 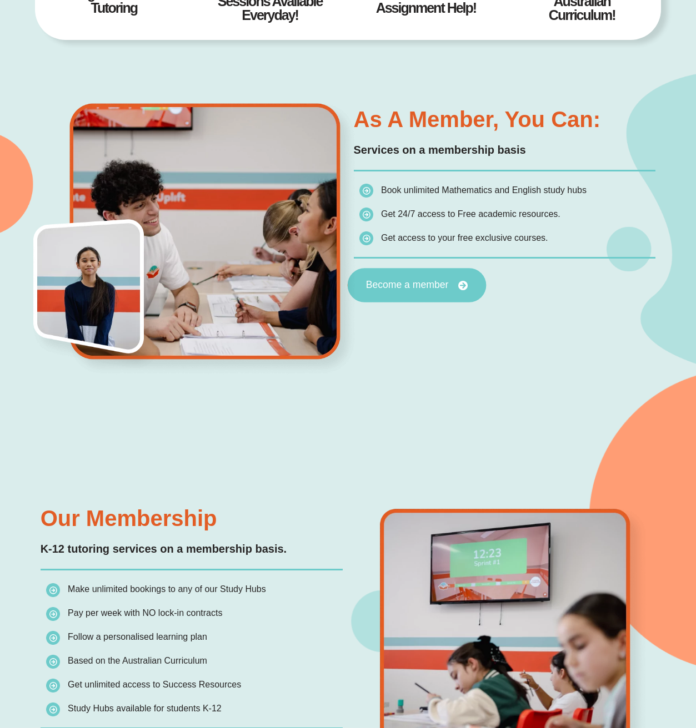 What do you see at coordinates (137, 637) in the screenshot?
I see `span: Follow a personalised learning plan` at bounding box center [137, 637].